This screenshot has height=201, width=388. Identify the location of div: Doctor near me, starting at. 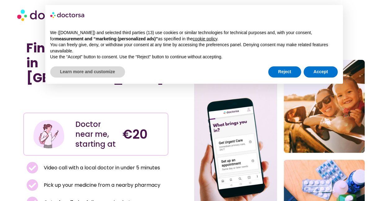
(95, 134).